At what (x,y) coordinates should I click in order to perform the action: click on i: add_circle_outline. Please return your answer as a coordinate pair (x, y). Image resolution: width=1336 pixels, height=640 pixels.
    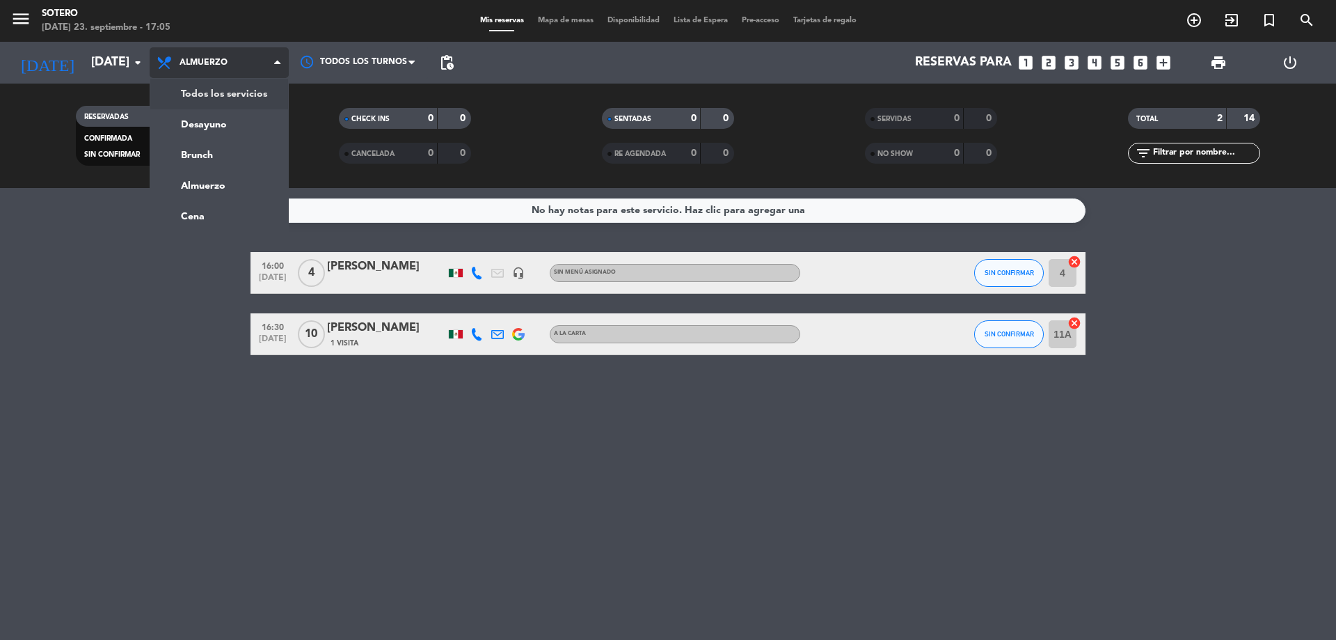
    Looking at the image, I should click on (1194, 20).